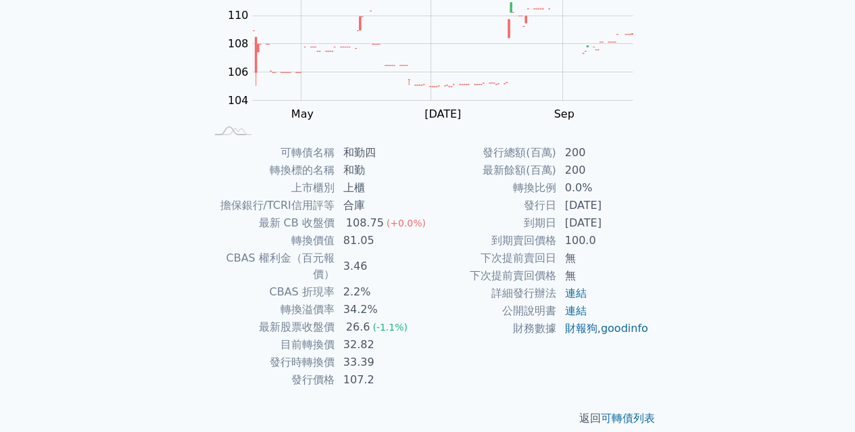  Describe the element at coordinates (270, 188) in the screenshot. I see `td: 上市櫃別` at that location.